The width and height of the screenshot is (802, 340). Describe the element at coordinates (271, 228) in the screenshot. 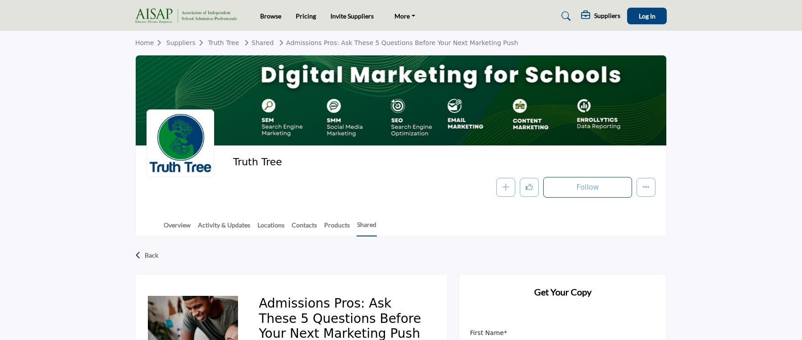

I see `a: Locations` at that location.